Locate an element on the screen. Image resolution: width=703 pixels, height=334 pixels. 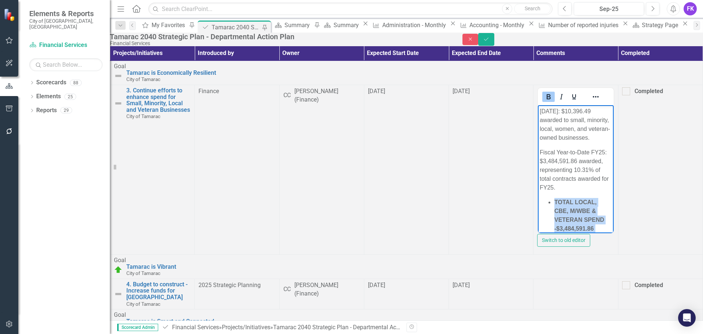
a: Reports is located at coordinates (47, 110).